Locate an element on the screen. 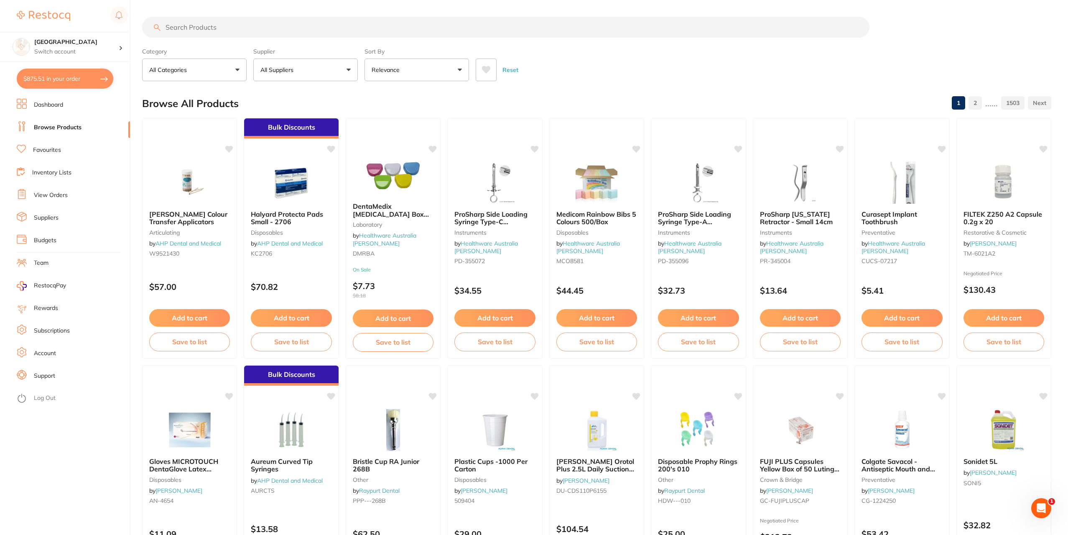  small: Laboratory is located at coordinates (393, 225).